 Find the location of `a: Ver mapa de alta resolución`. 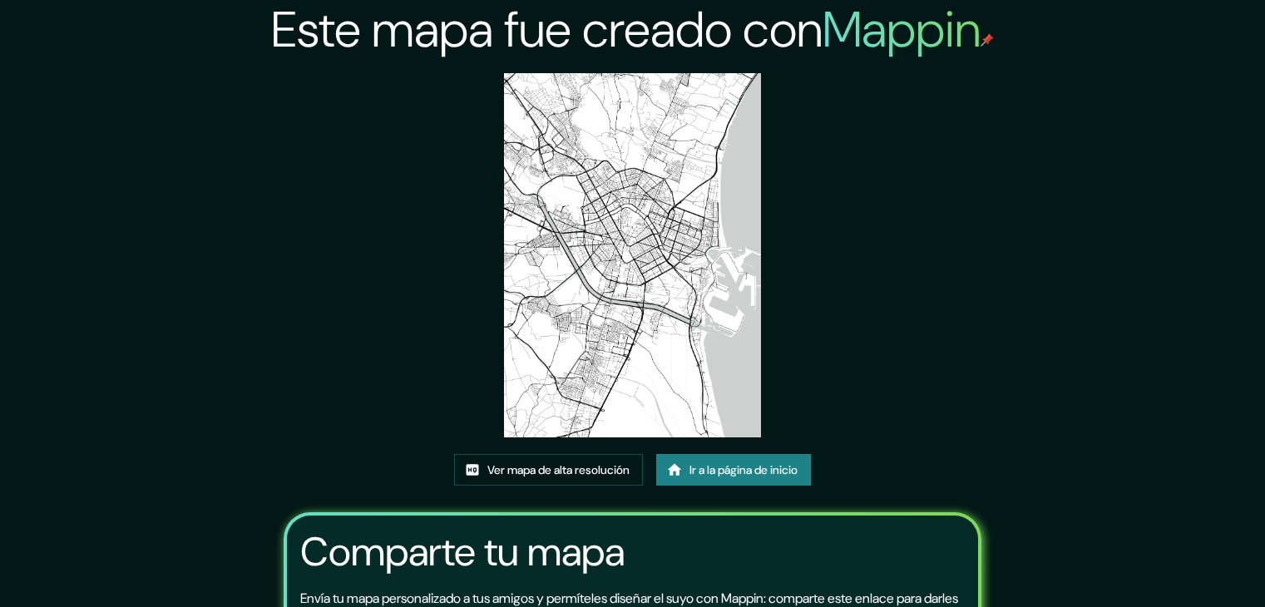

a: Ver mapa de alta resolución is located at coordinates (548, 470).